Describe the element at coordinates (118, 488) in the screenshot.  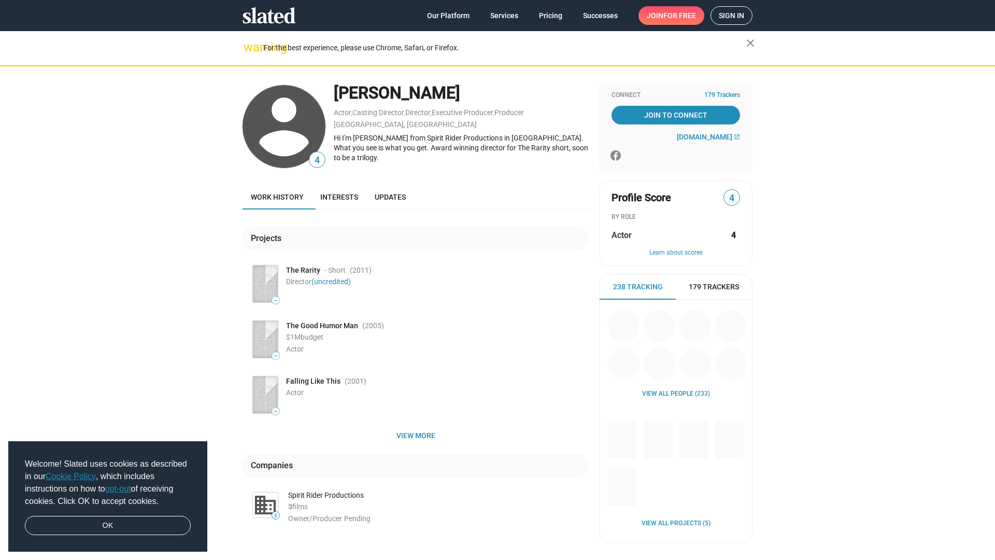
I see `a: opt-out` at that location.